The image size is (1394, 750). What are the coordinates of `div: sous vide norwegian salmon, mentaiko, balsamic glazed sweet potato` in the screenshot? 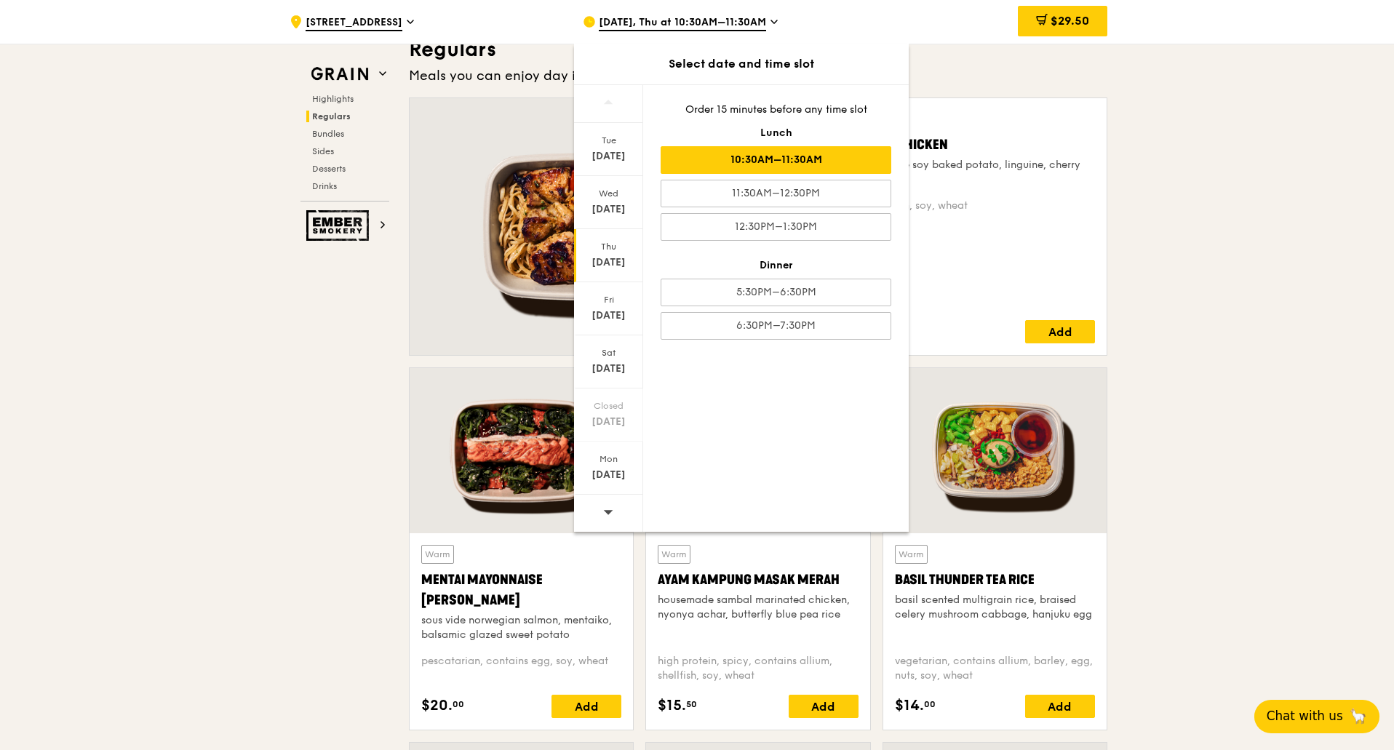 It's located at (521, 628).